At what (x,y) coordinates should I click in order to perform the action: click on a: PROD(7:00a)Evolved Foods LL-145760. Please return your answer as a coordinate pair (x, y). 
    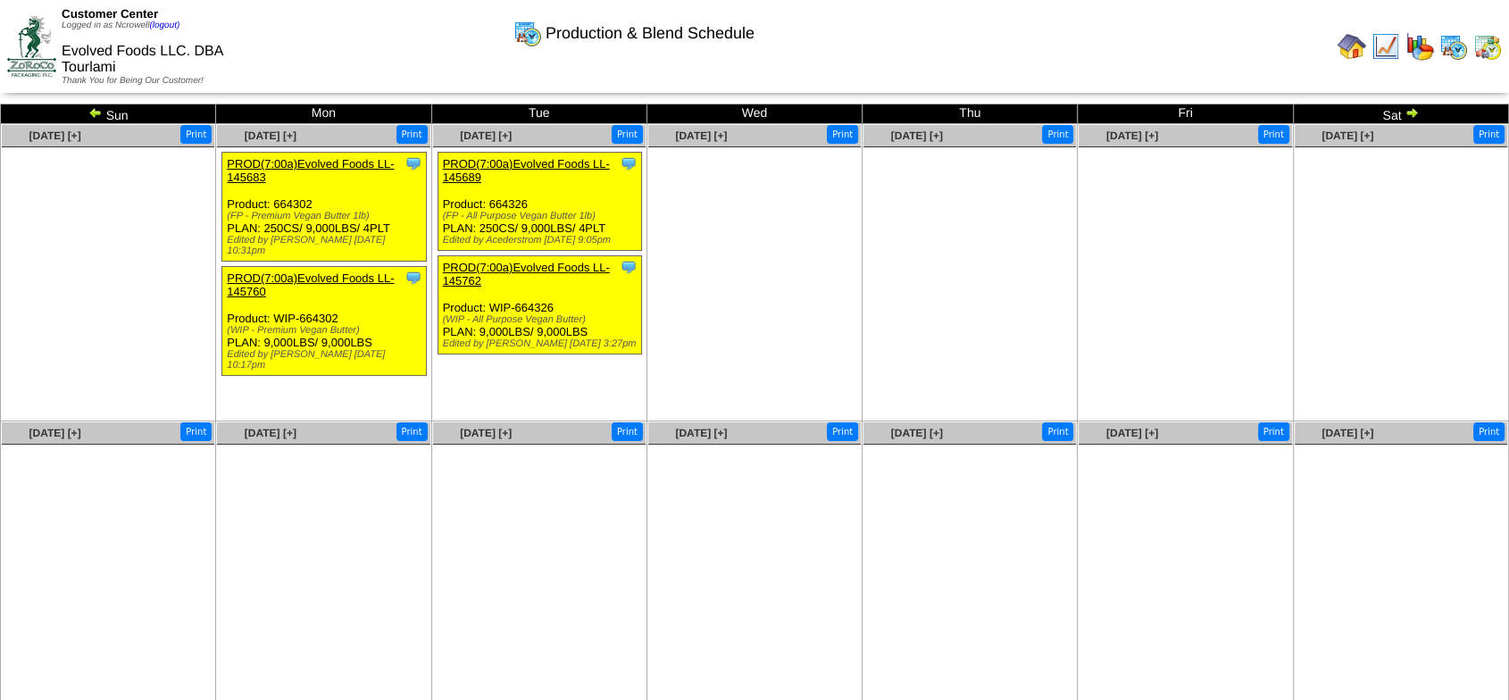
    Looking at the image, I should click on (310, 285).